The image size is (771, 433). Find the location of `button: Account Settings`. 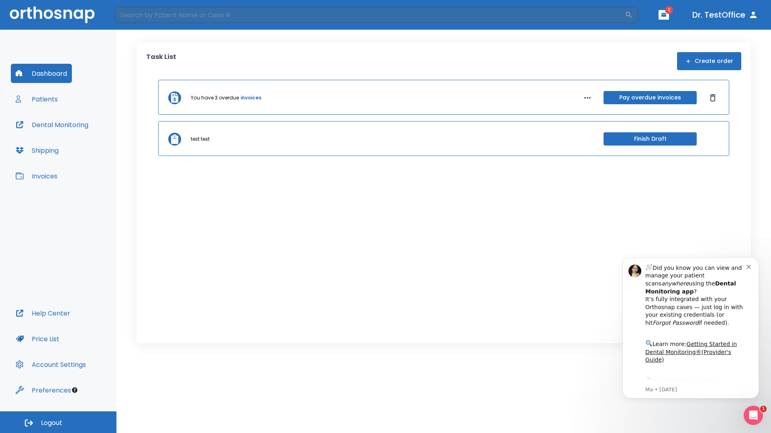

button: Account Settings is located at coordinates (51, 365).